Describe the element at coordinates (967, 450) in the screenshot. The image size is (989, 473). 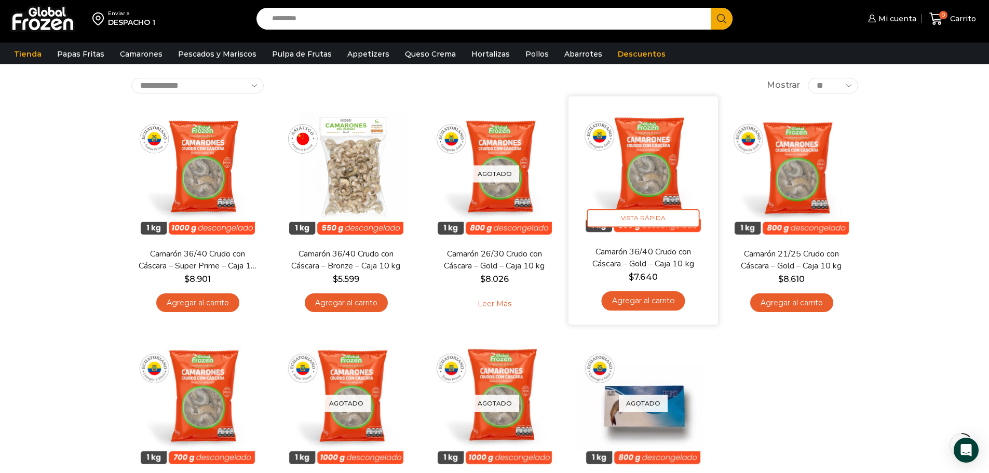
I see `div: Open Intercom Messenger` at that location.